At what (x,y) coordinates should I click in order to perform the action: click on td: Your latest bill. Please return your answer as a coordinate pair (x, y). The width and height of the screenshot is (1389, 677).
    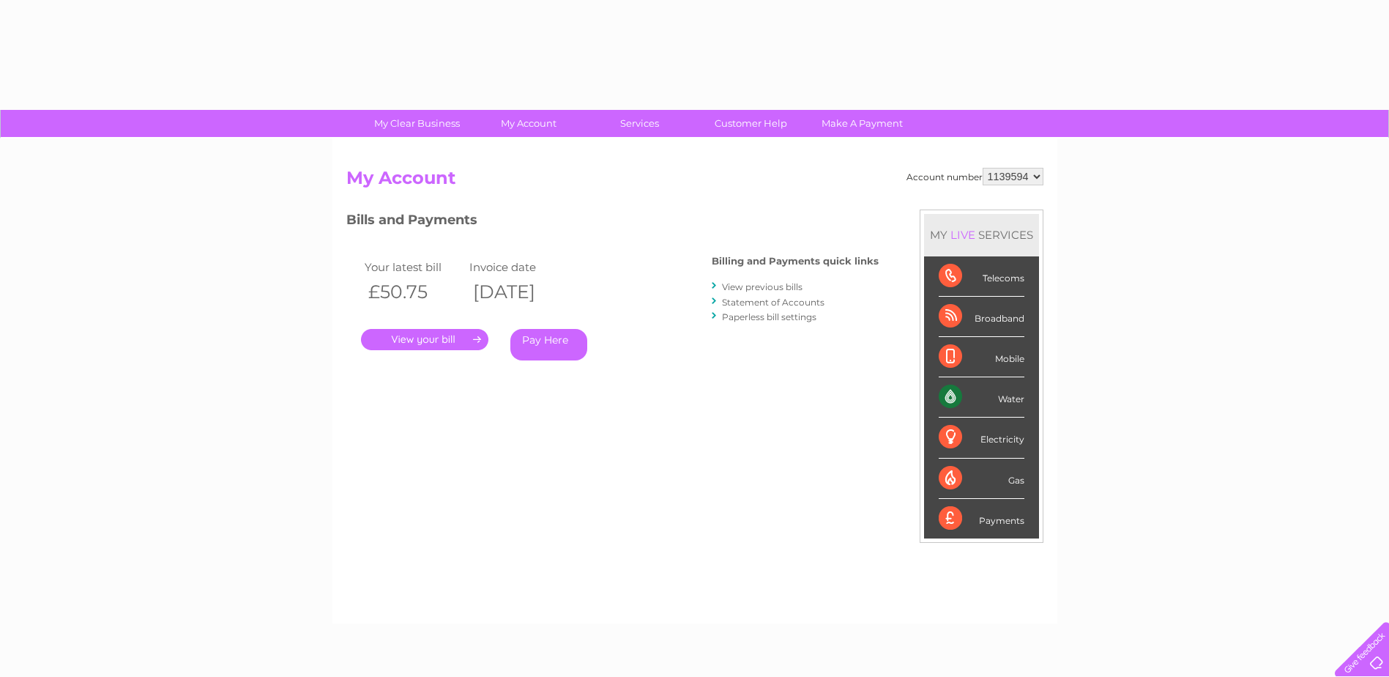
    Looking at the image, I should click on (414, 267).